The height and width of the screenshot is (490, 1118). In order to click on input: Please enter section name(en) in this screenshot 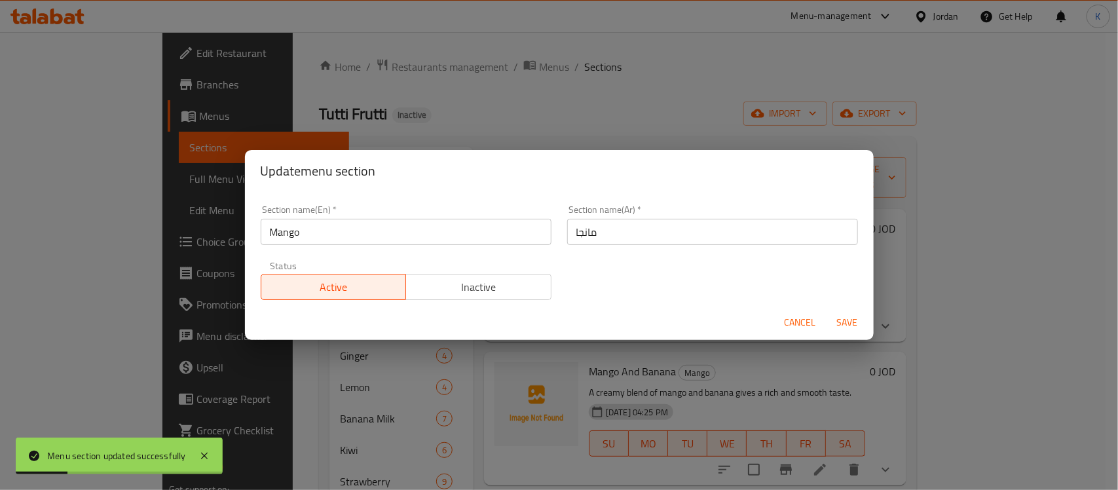, I will do `click(406, 232)`.